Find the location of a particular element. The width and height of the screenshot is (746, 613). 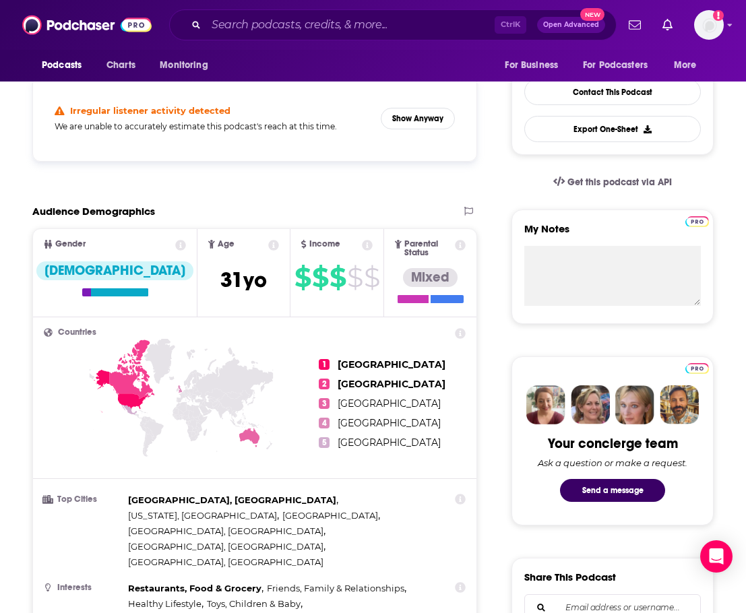

span: 1 is located at coordinates (324, 365).